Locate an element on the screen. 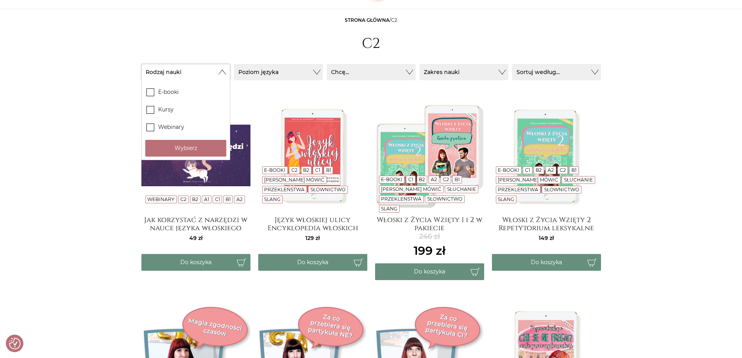 Image resolution: width=742 pixels, height=358 pixels. label: E-booki is located at coordinates (186, 92).